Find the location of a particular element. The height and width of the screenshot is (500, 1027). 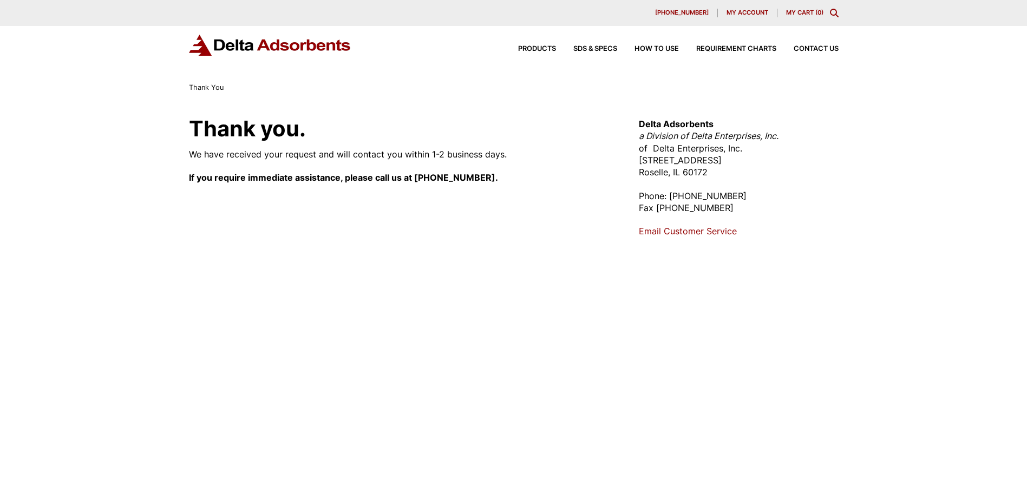

img: Delta Adsorbents is located at coordinates (270, 45).